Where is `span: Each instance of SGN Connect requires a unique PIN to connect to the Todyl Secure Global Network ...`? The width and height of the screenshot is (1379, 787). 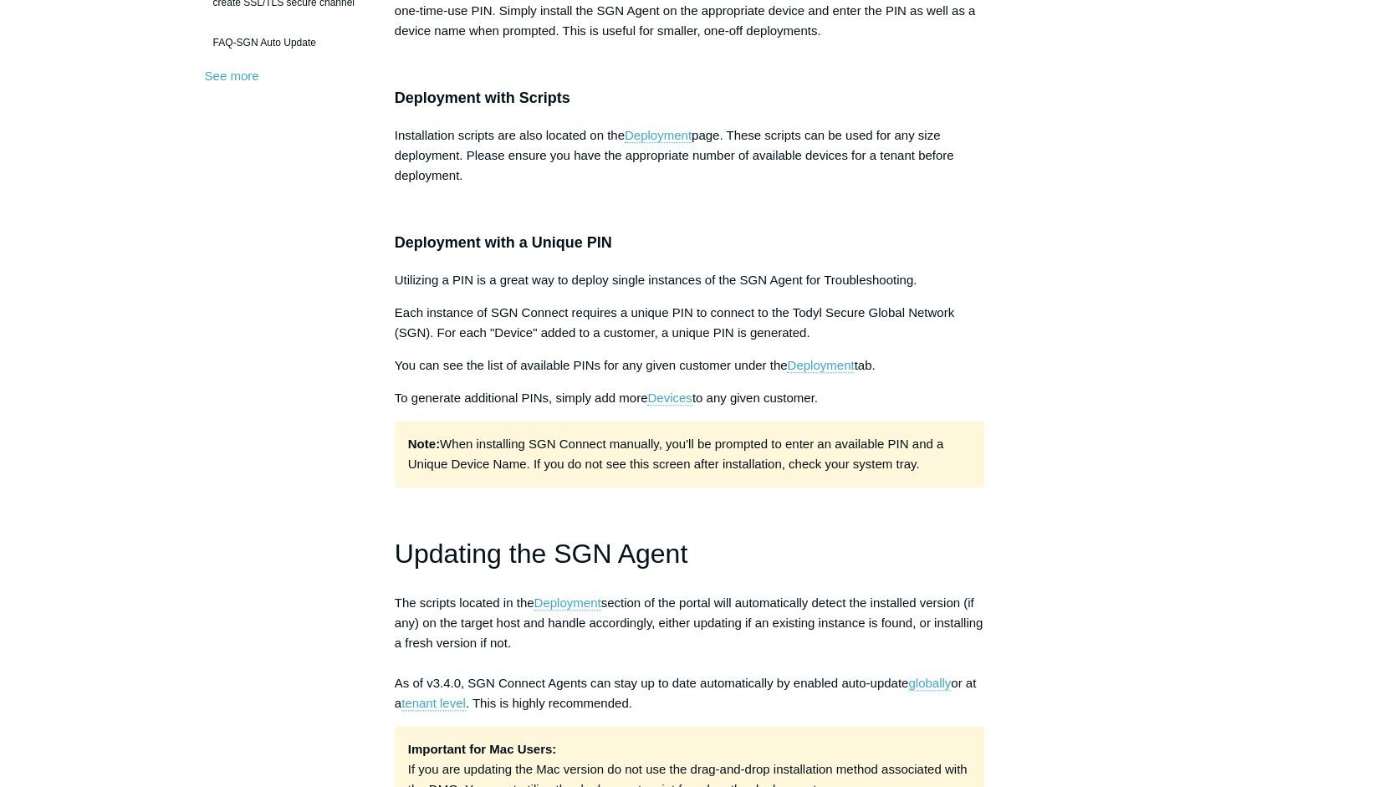 span: Each instance of SGN Connect requires a unique PIN to connect to the Todyl Secure Global Network ... is located at coordinates (674, 322).